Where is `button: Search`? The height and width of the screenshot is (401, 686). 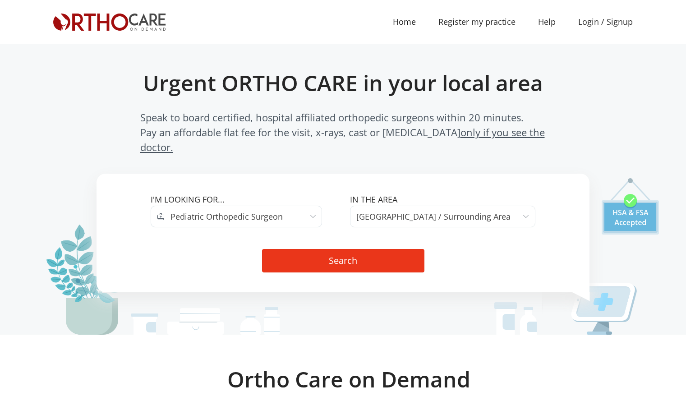 button: Search is located at coordinates (343, 261).